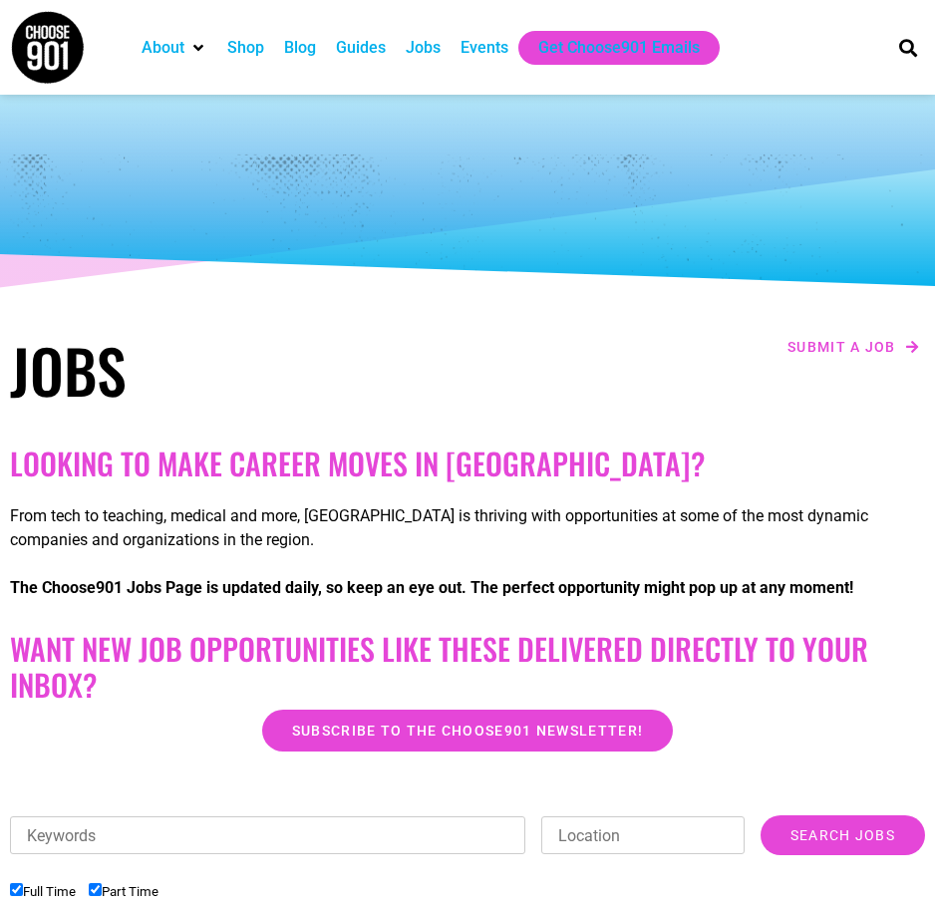 The image size is (935, 907). Describe the element at coordinates (502, 48) in the screenshot. I see `nav: Main nav` at that location.